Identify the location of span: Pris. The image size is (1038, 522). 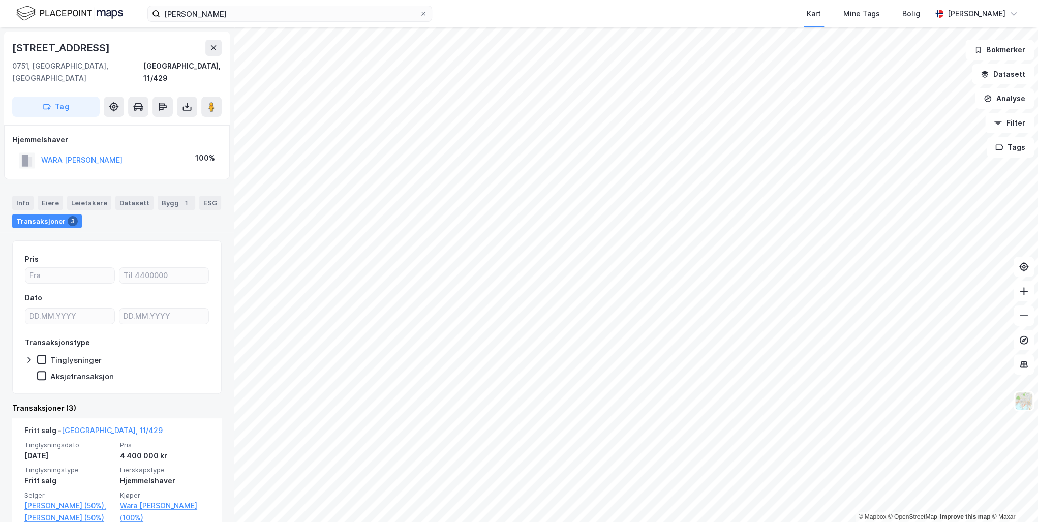
(165, 445).